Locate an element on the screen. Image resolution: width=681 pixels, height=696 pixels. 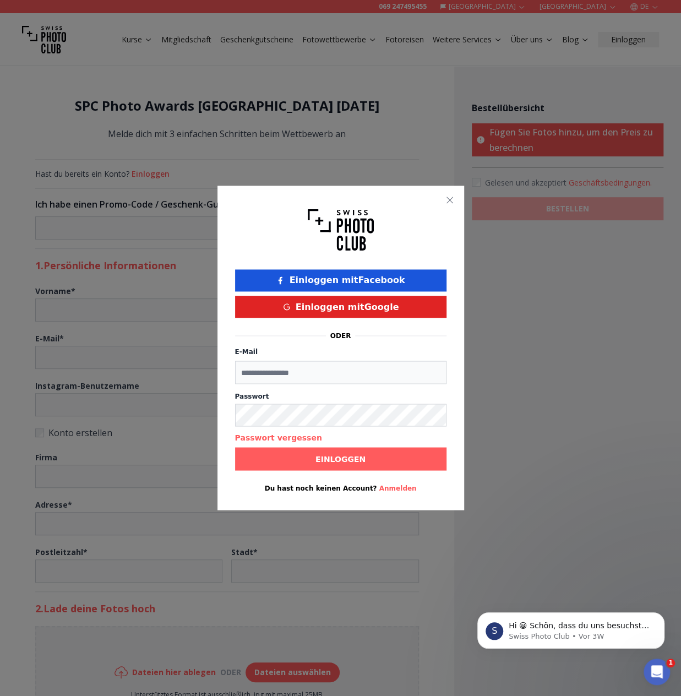
p: Message from Swiss Photo Club, sent Vor 3W is located at coordinates (119, 47).